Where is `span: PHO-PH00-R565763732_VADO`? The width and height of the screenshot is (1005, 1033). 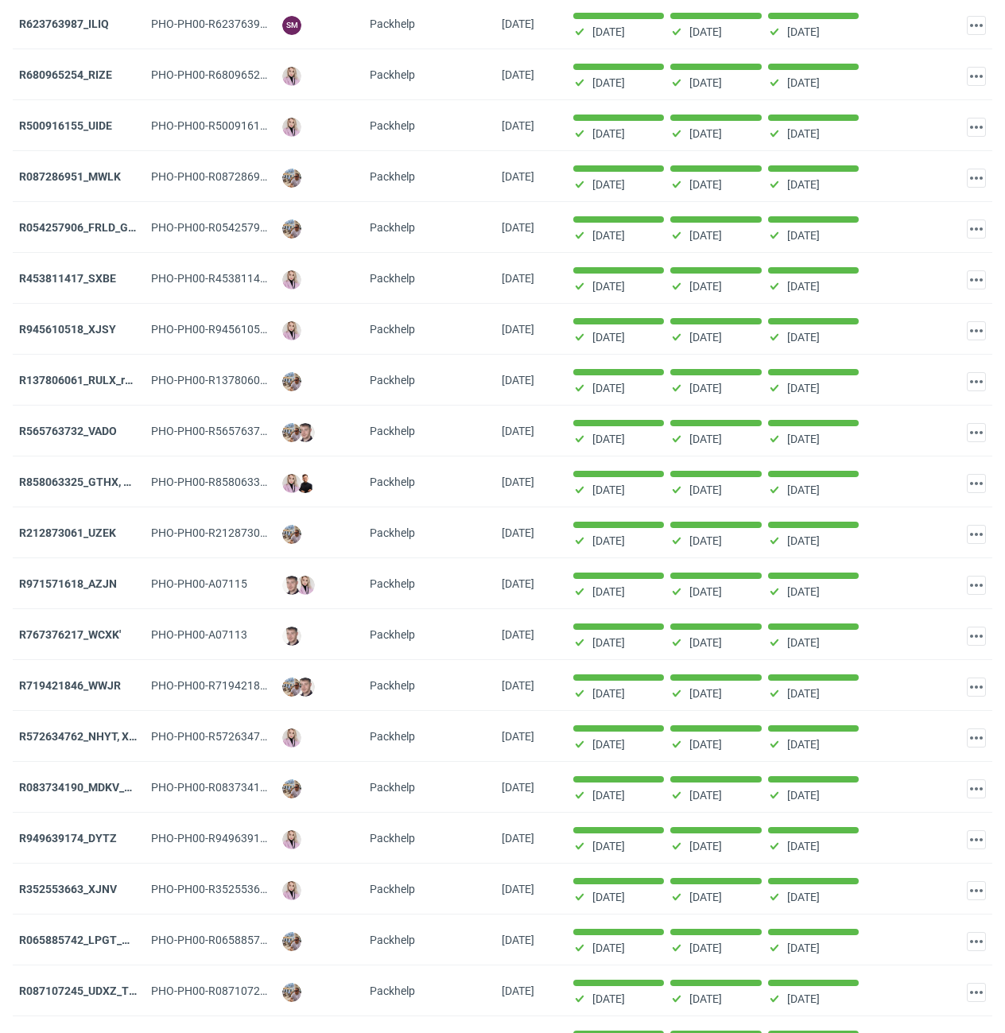
span: PHO-PH00-R565763732_VADO is located at coordinates (228, 431).